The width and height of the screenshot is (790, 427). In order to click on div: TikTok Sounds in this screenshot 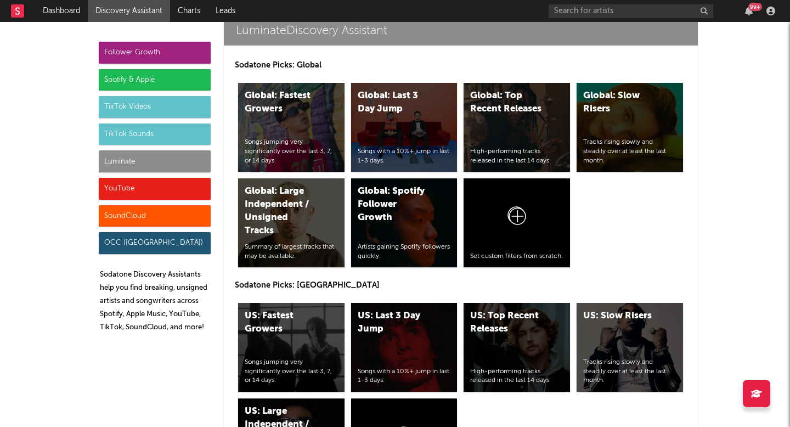, I will do `click(155, 134)`.